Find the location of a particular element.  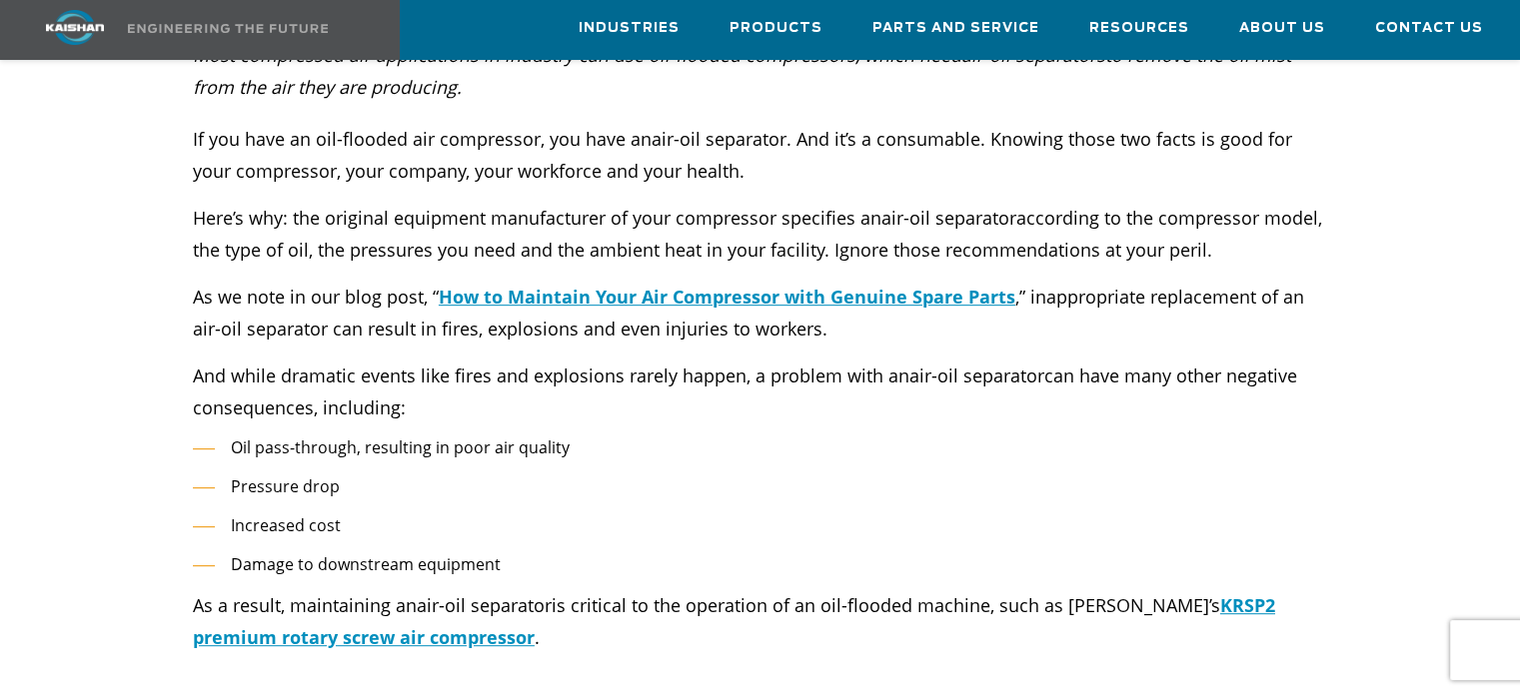

span: Resources is located at coordinates (1139, 28).